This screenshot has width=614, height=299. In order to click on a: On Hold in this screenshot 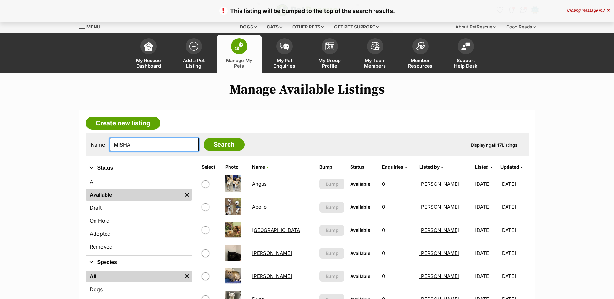, I will do `click(139, 221)`.